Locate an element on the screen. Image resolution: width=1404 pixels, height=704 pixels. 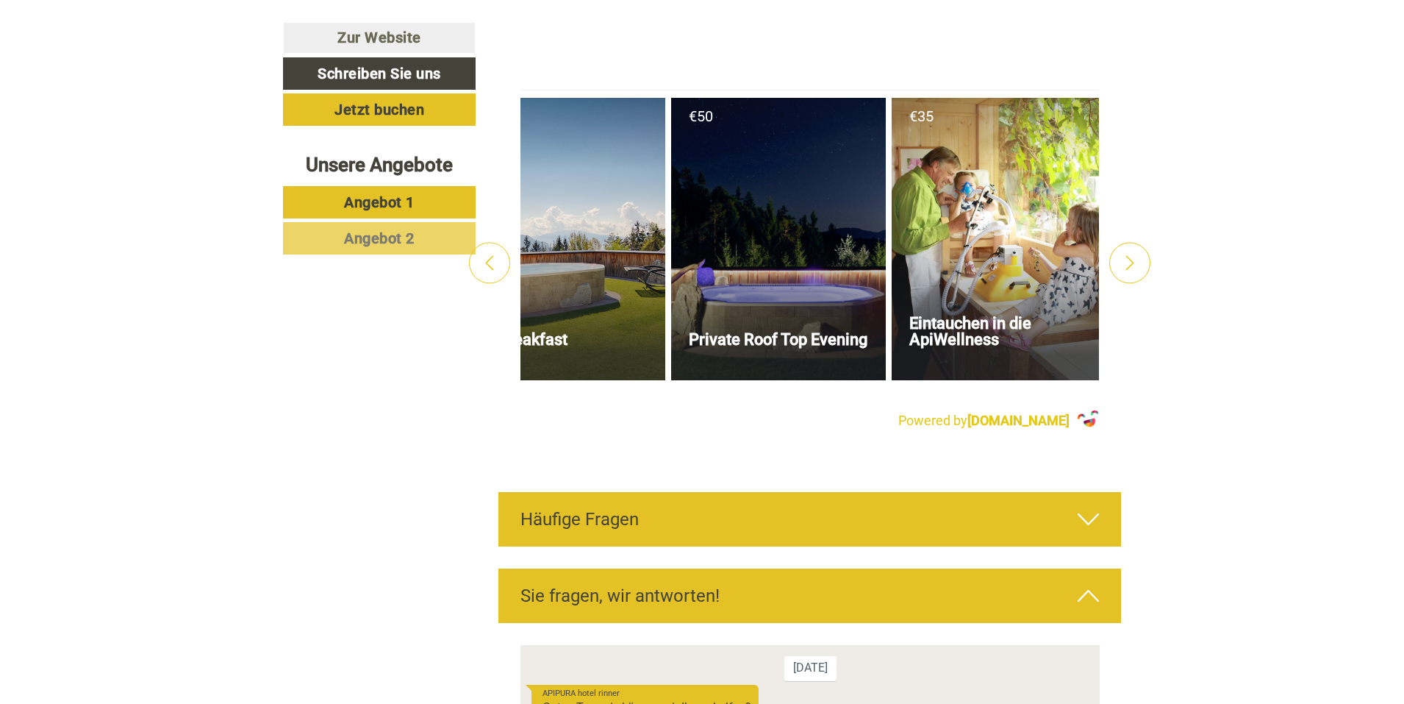
a: € 50Private Roof Top Evening is located at coordinates (779, 239).